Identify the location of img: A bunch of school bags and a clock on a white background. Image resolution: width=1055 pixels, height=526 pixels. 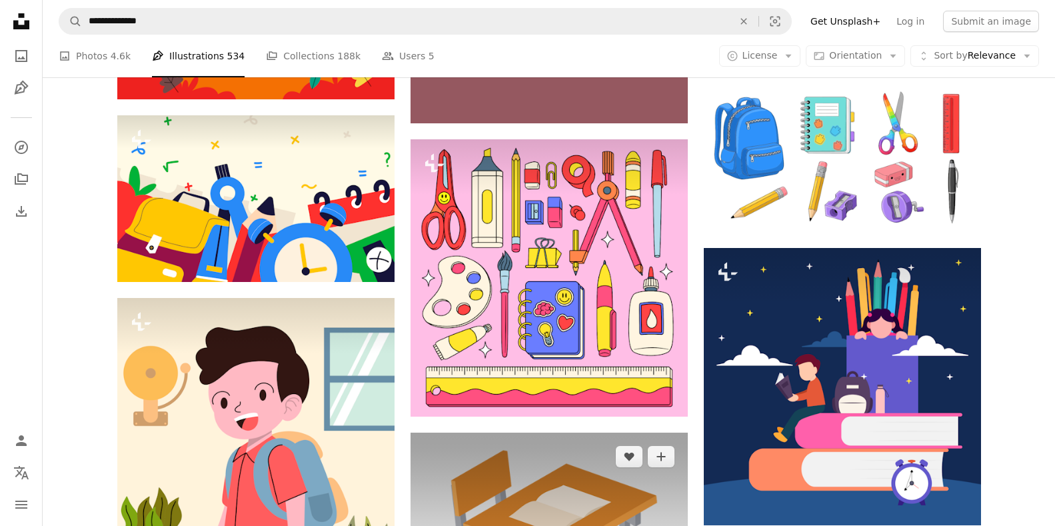
(256, 199).